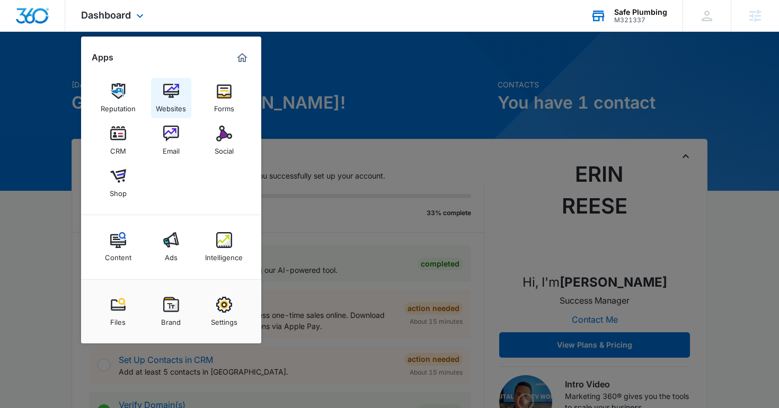  Describe the element at coordinates (224, 312) in the screenshot. I see `a: Settings` at that location.